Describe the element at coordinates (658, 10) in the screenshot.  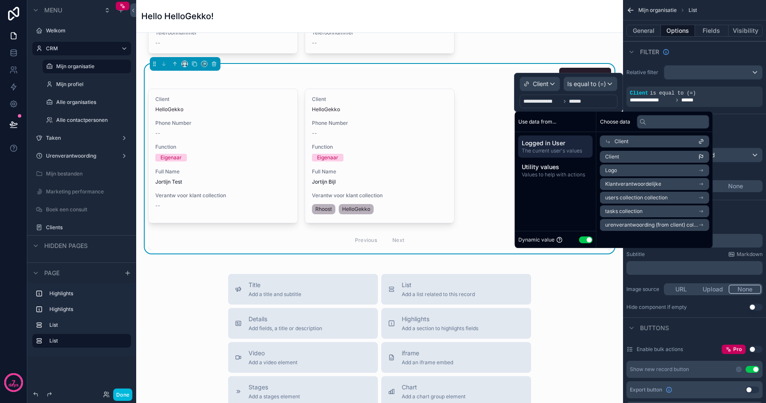
I see `span: Mijn organisatie` at that location.